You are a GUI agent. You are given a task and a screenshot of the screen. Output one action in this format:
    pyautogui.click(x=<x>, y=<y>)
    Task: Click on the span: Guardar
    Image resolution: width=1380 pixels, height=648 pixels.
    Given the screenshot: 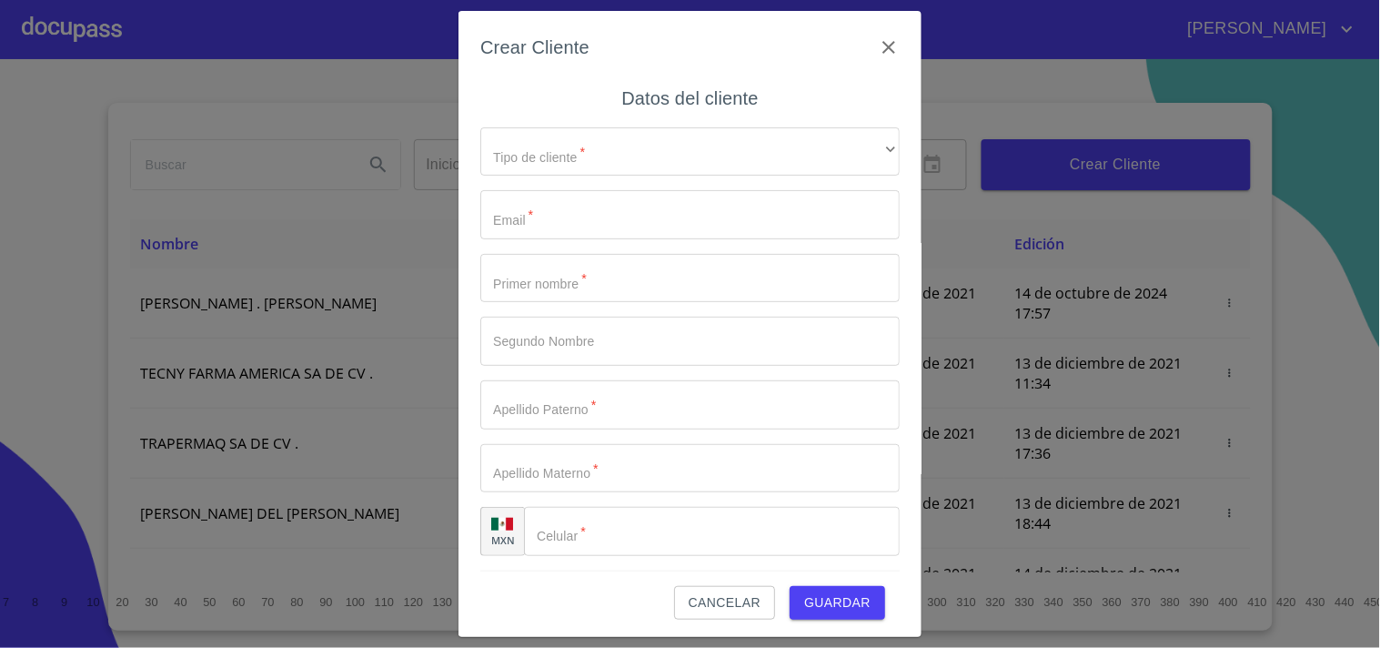 What is the action you would take?
    pyautogui.click(x=837, y=602)
    